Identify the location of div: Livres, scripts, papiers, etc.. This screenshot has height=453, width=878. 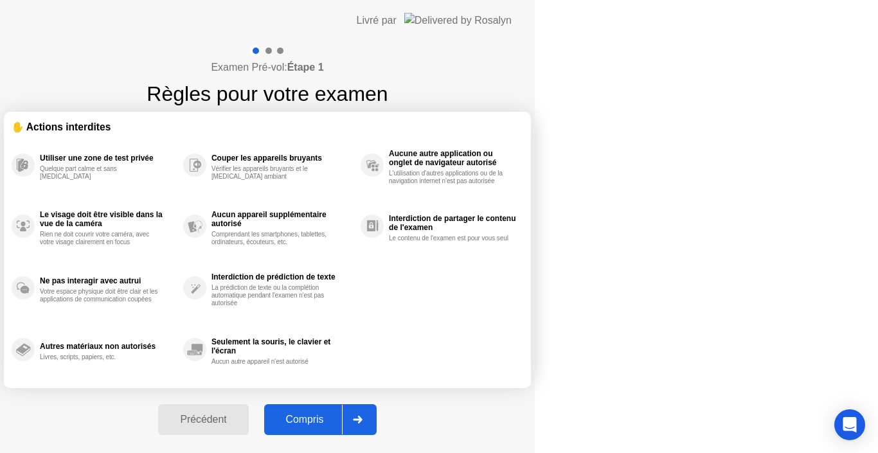
(100, 357).